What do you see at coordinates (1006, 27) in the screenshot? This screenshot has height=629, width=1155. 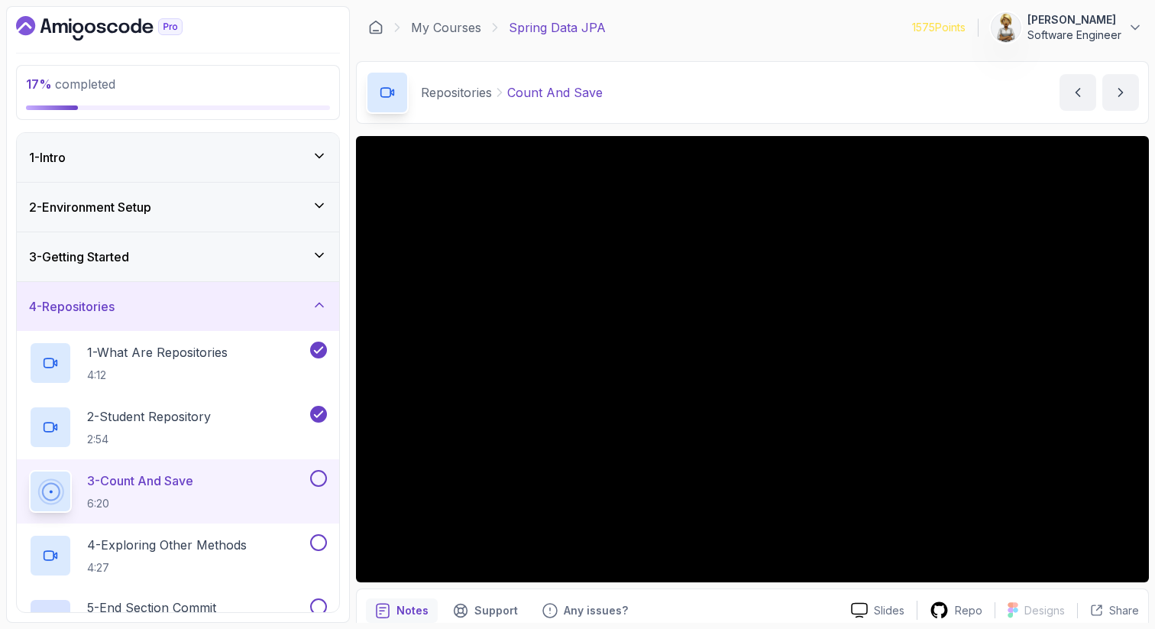 I see `img: user profile image` at bounding box center [1006, 27].